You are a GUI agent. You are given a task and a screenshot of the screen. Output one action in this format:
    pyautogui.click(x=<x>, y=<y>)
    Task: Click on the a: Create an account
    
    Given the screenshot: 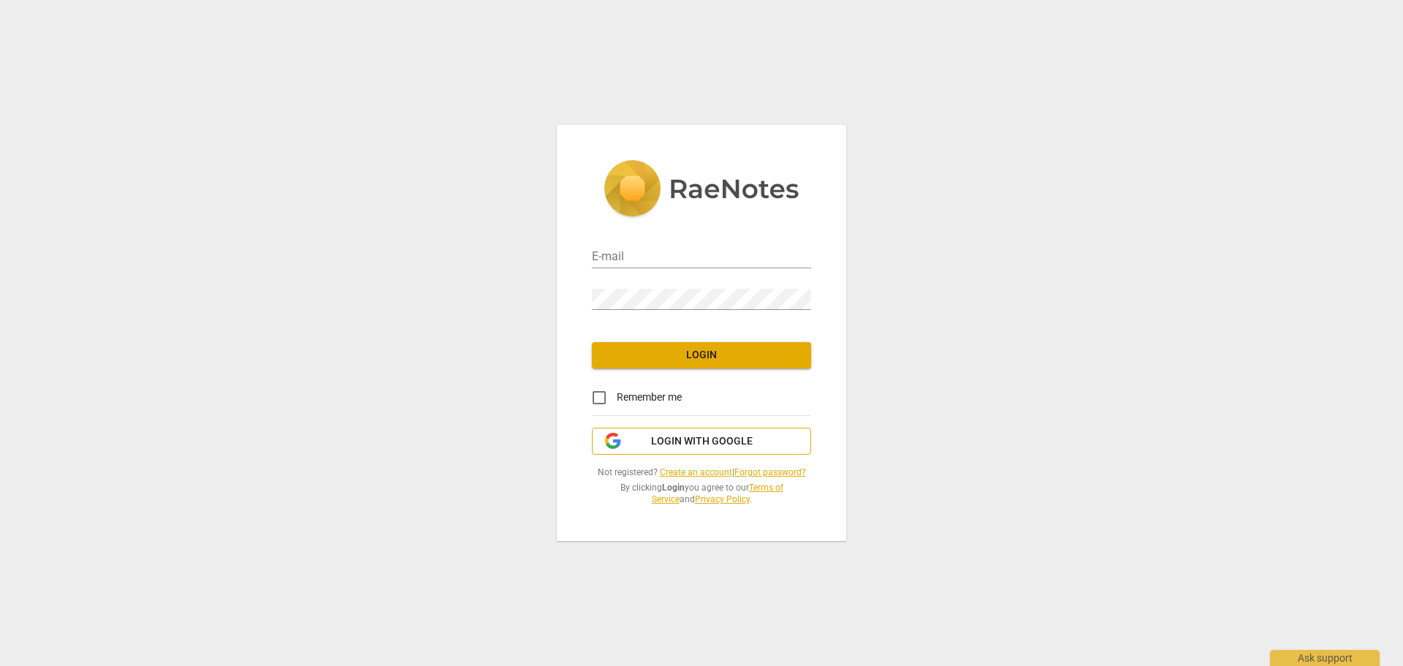 What is the action you would take?
    pyautogui.click(x=696, y=472)
    